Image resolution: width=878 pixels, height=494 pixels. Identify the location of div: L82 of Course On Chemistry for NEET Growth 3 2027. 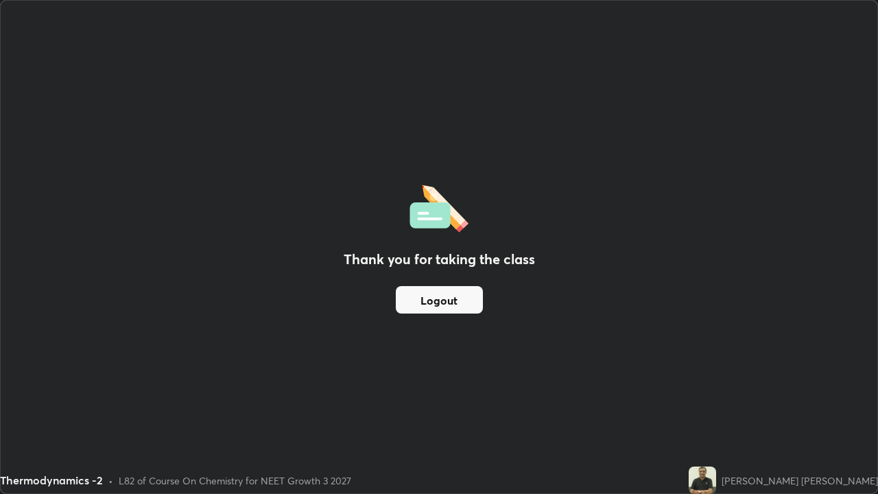
(235, 480).